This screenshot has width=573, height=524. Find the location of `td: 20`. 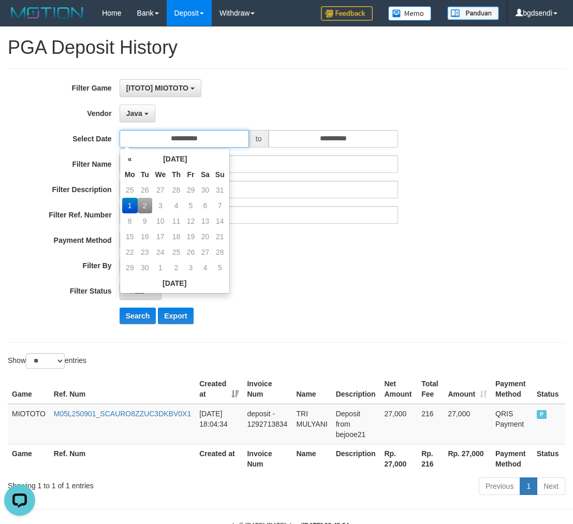

td: 20 is located at coordinates (205, 237).